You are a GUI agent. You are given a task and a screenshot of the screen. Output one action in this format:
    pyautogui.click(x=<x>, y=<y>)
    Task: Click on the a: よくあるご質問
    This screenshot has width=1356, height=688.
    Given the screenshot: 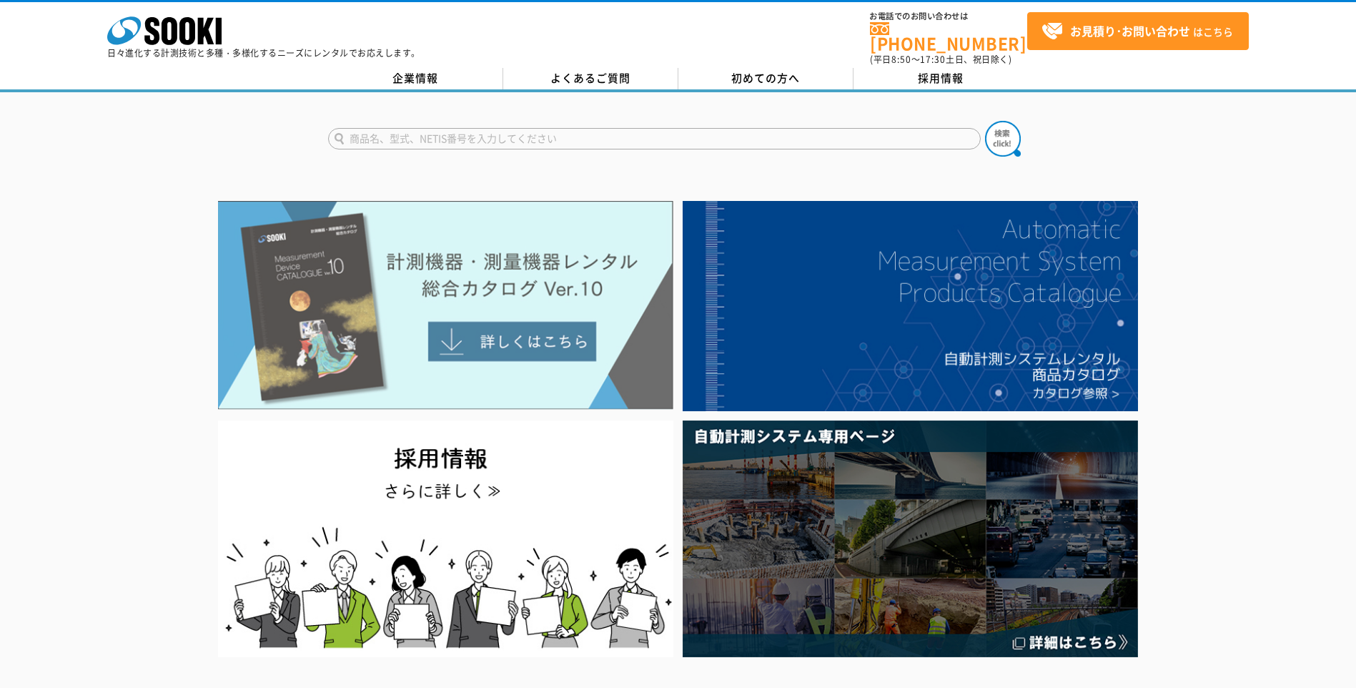 What is the action you would take?
    pyautogui.click(x=590, y=79)
    